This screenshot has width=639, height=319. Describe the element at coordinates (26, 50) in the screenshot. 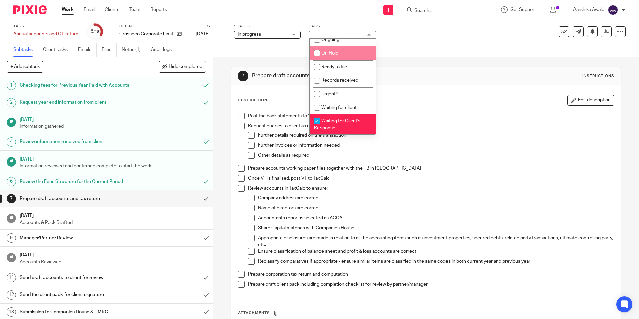

I see `a: Subtasks` at that location.